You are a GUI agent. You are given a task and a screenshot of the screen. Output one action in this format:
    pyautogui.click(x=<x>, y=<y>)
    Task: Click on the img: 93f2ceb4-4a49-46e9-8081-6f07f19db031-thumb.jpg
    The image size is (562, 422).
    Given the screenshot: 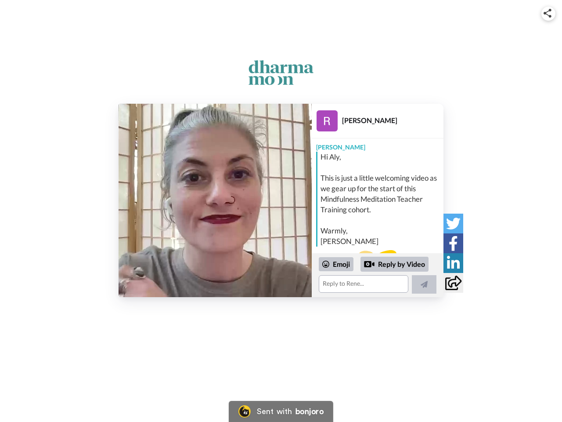 What is the action you would take?
    pyautogui.click(x=215, y=200)
    